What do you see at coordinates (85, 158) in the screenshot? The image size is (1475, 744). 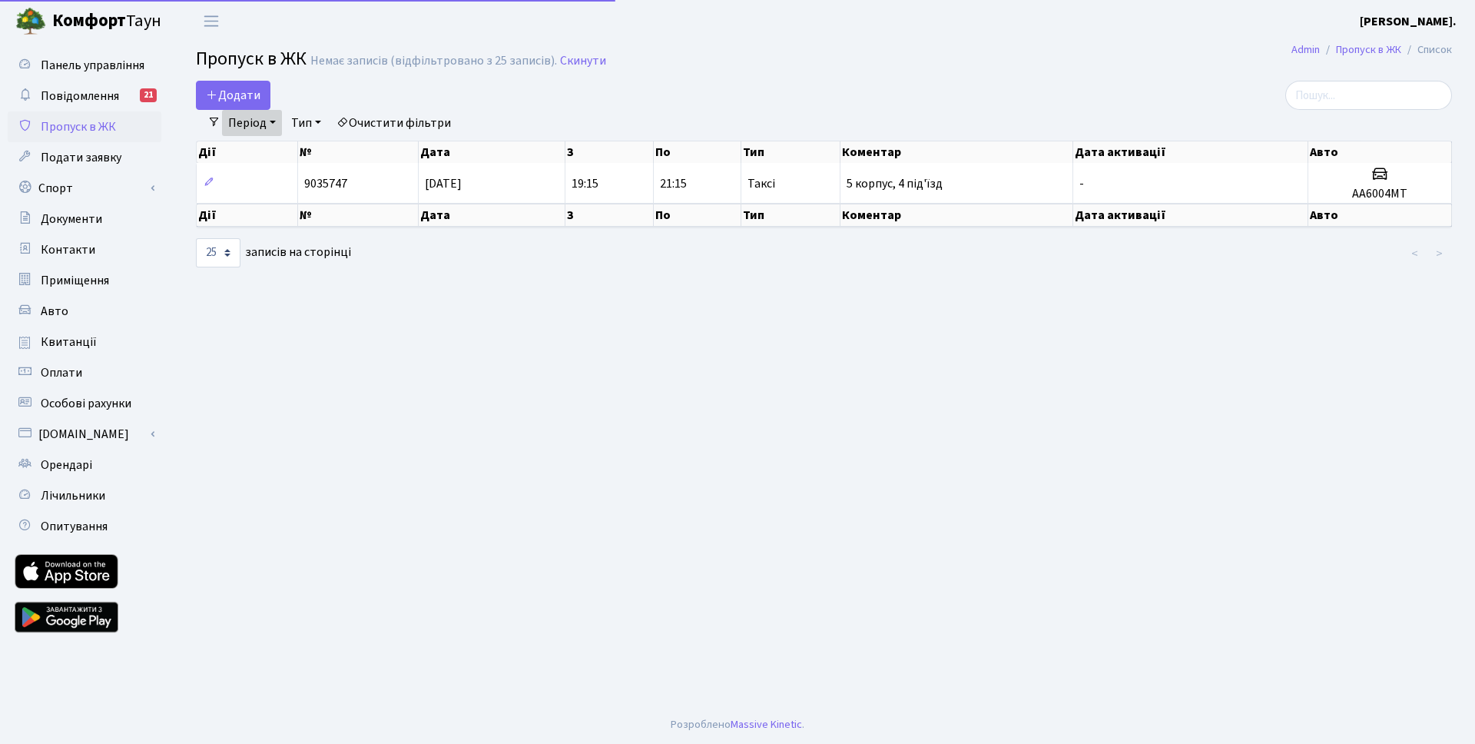 I see `a: Подати заявку` at bounding box center [85, 158].